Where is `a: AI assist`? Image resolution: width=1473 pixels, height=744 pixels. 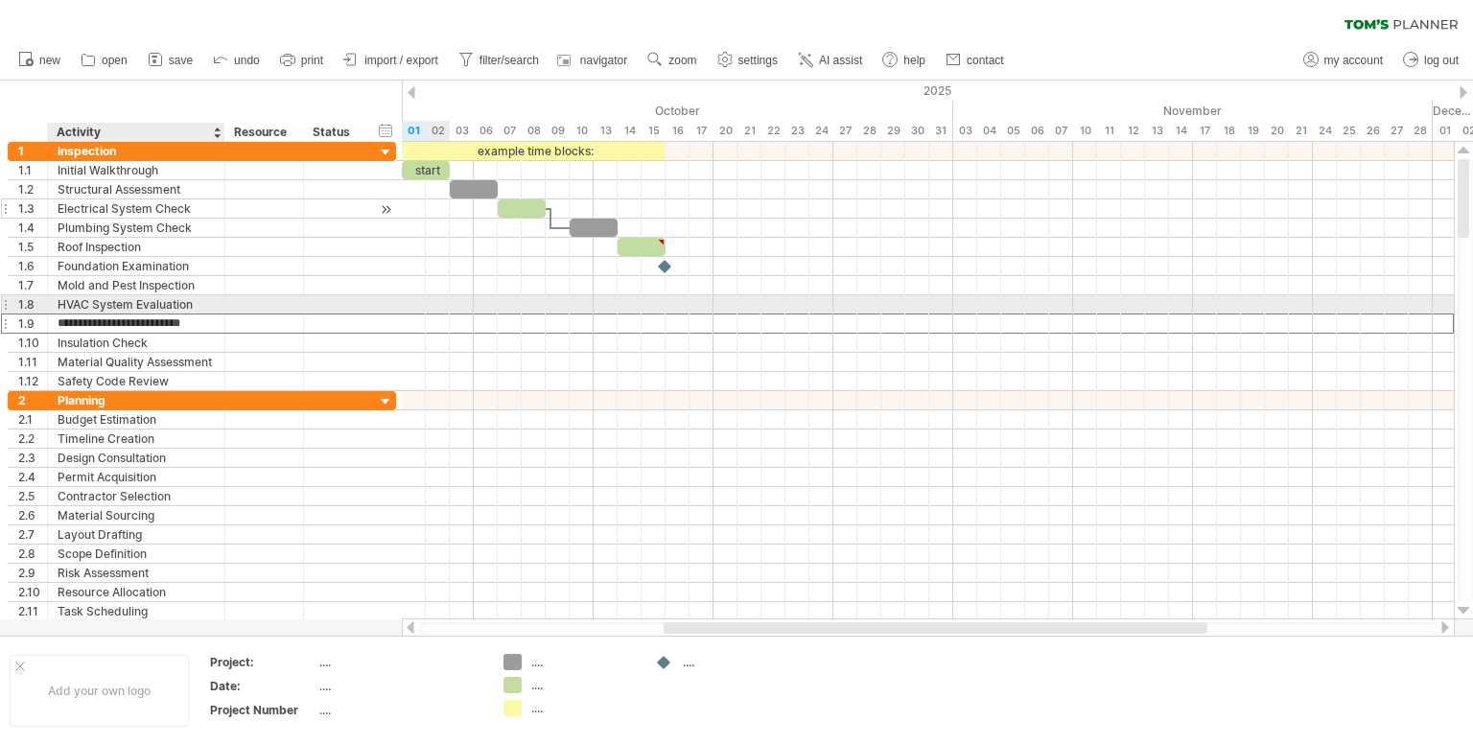
a: AI assist is located at coordinates (831, 60).